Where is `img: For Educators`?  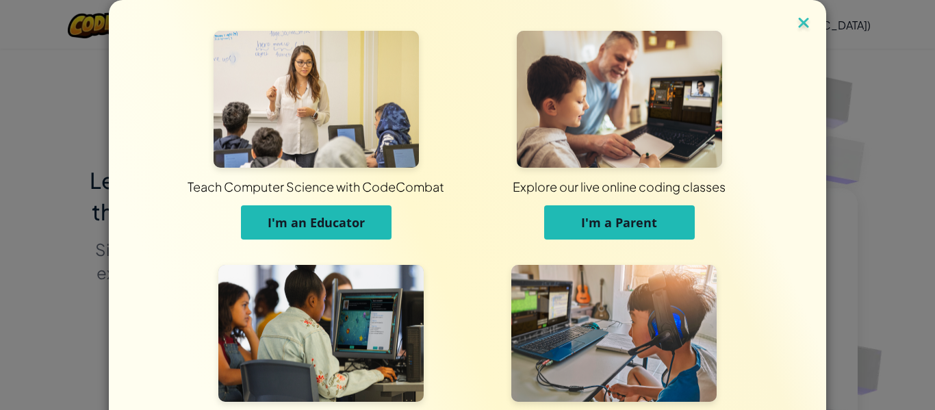 img: For Educators is located at coordinates (316, 99).